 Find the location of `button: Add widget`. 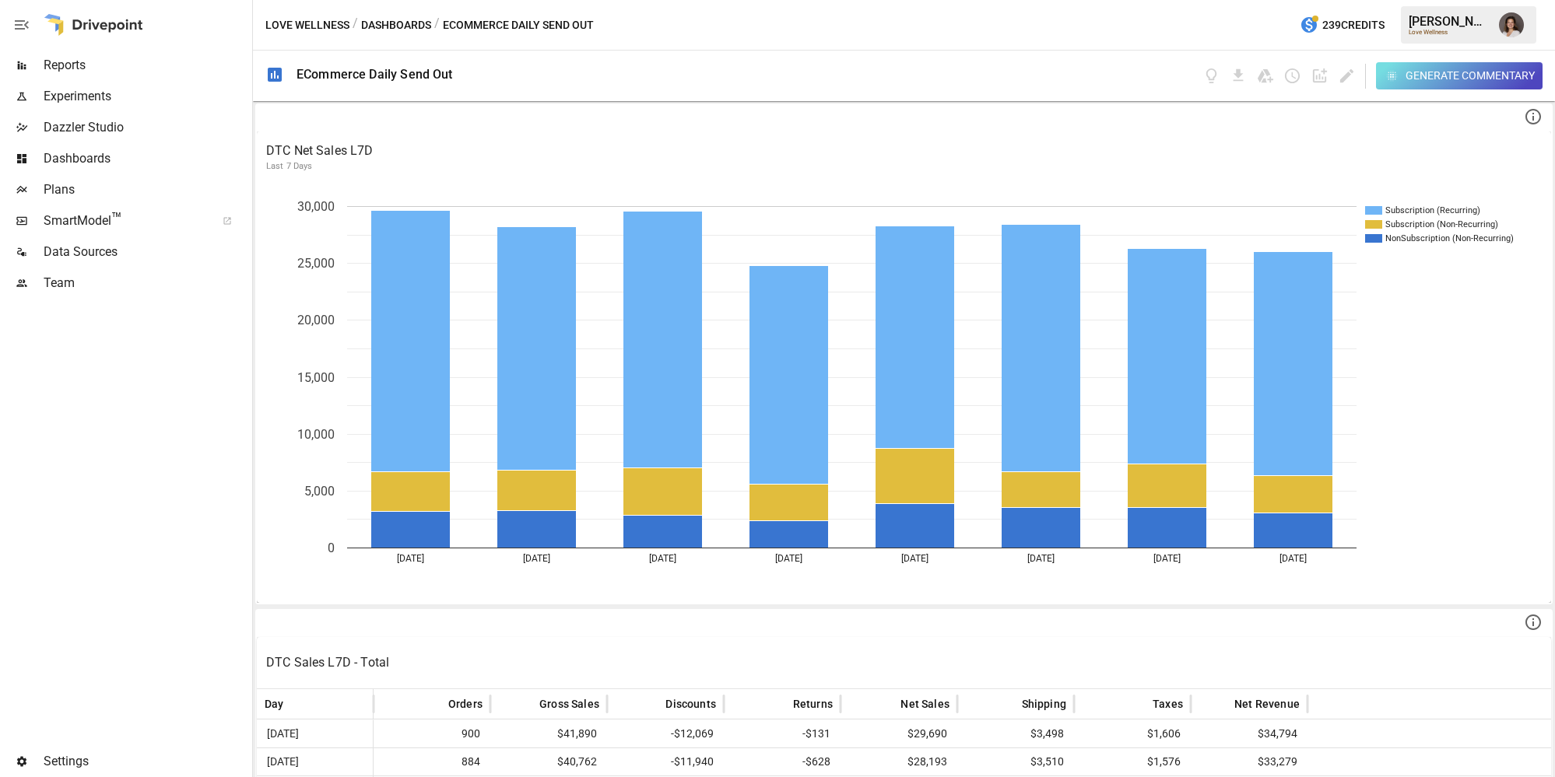

button: Add widget is located at coordinates (1319, 75).